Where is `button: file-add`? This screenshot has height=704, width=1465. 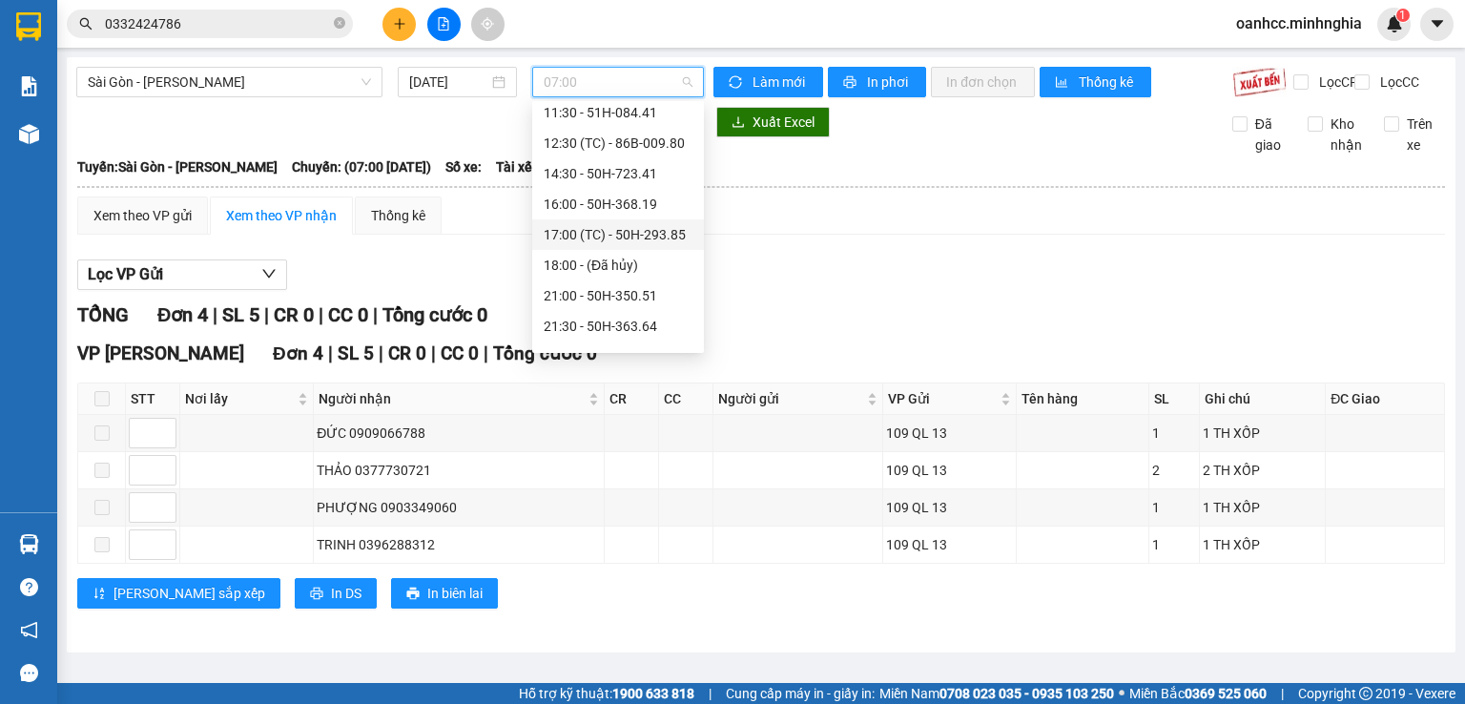
button: file-add is located at coordinates (443, 24).